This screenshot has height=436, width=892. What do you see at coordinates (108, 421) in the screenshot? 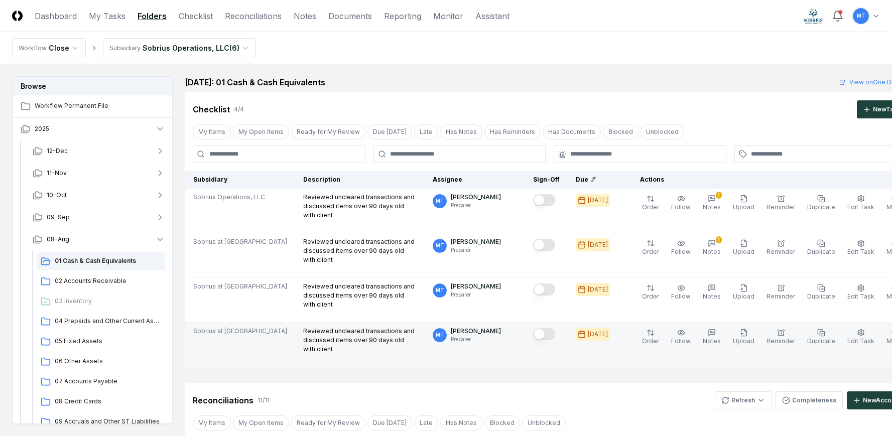
I see `span: 09 Accruals and Other ST Liabilities` at bounding box center [108, 421].